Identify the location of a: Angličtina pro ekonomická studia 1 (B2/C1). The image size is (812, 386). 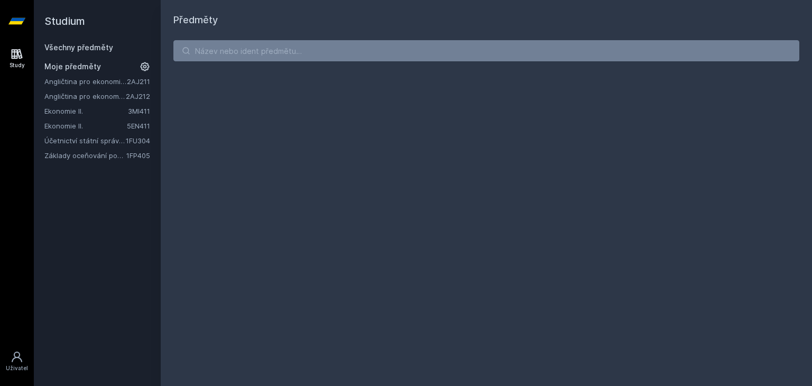
(86, 81).